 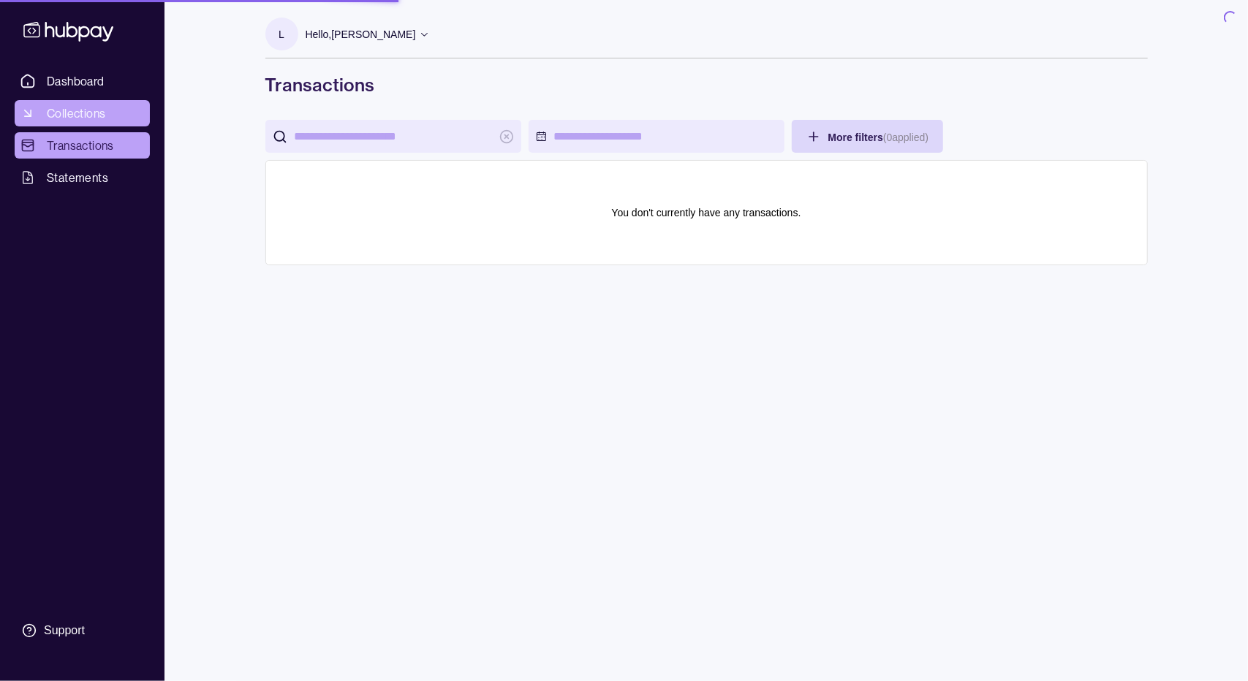 What do you see at coordinates (75, 81) in the screenshot?
I see `span: Dashboard` at bounding box center [75, 81].